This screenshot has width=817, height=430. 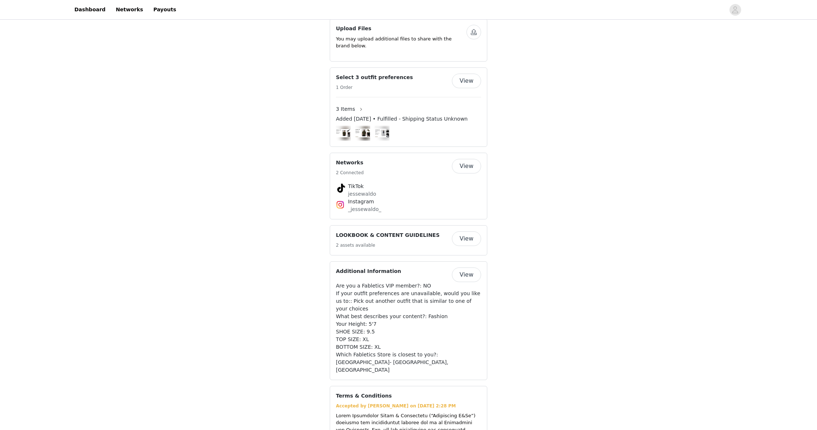 I want to click on p: You may upload additional files to share with the brand below., so click(x=401, y=42).